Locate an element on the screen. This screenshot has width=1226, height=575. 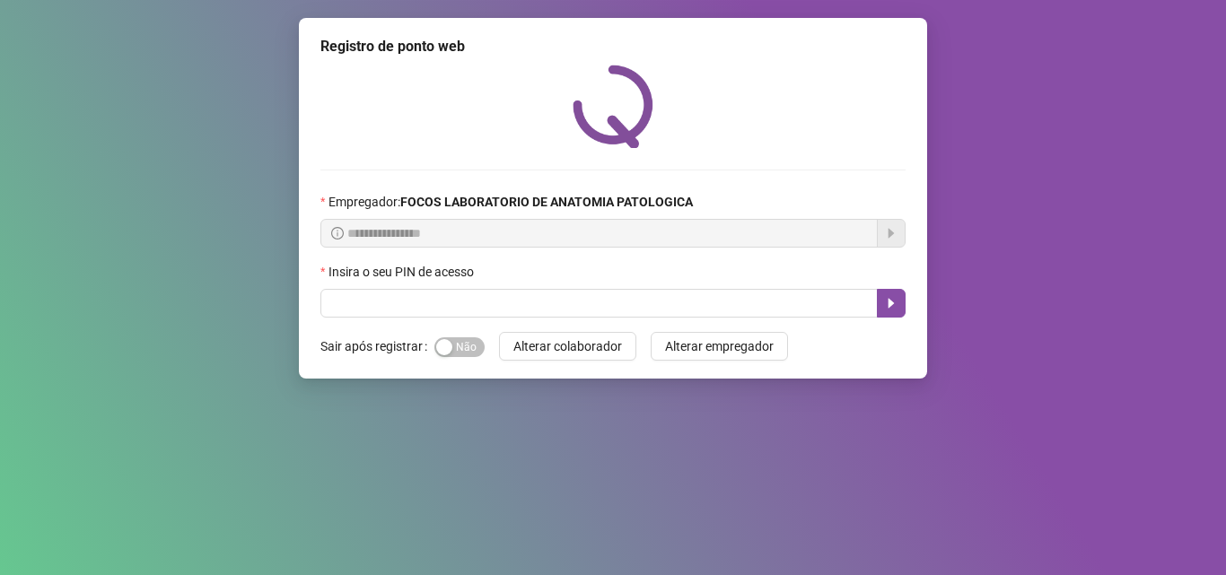
strong: FOCOS LABORATORIO DE ANATOMIA PATOLOGICA is located at coordinates (546, 202).